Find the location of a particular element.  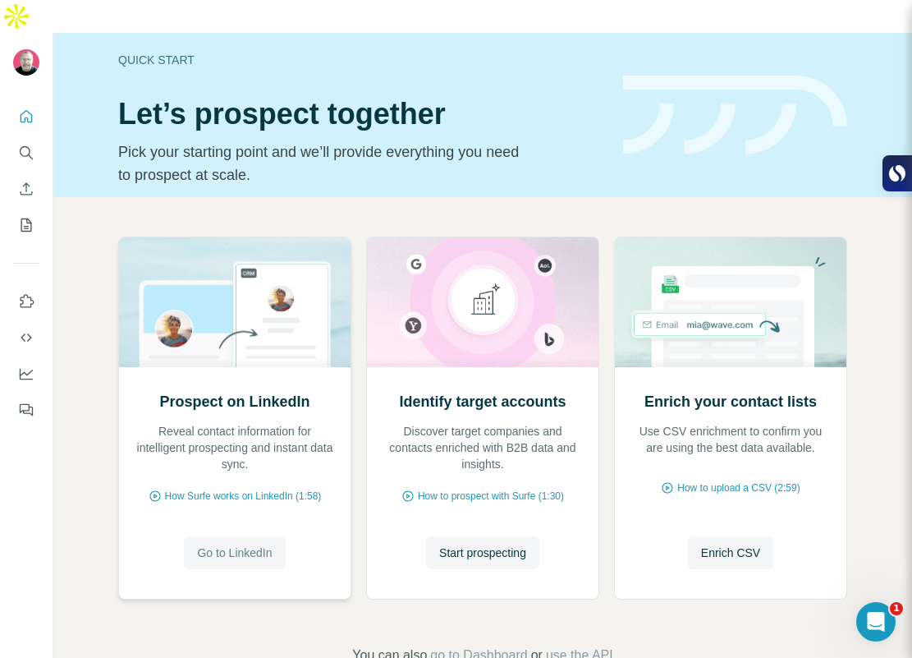

p: Use CSV enrichment to confirm you are using the best data available. is located at coordinates (731, 439).